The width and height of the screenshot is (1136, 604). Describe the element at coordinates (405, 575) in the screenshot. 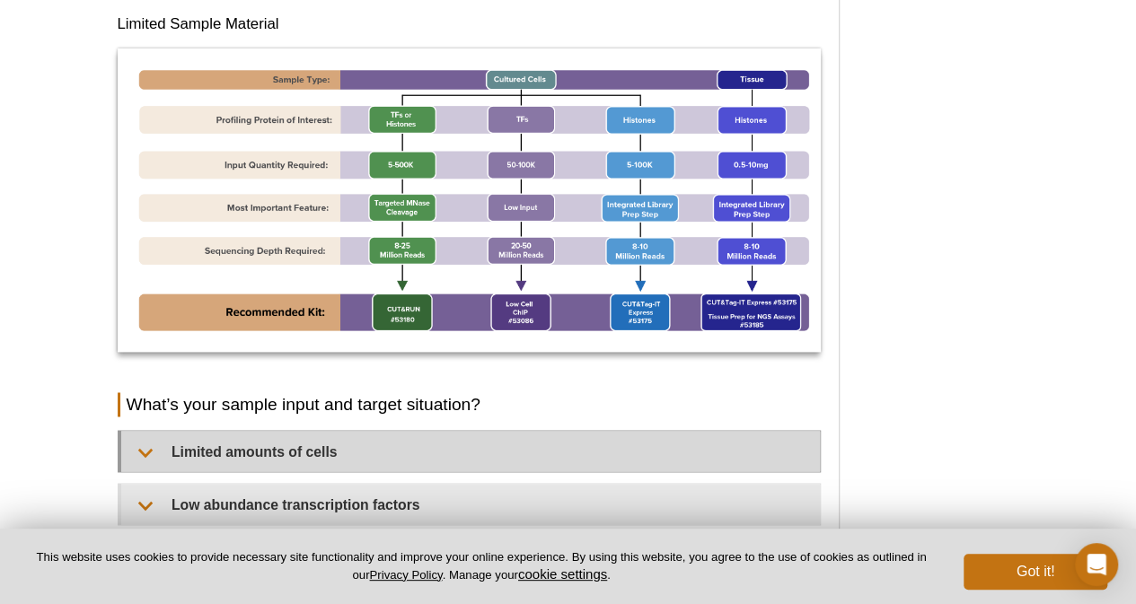

I see `a: Privacy Policy` at that location.